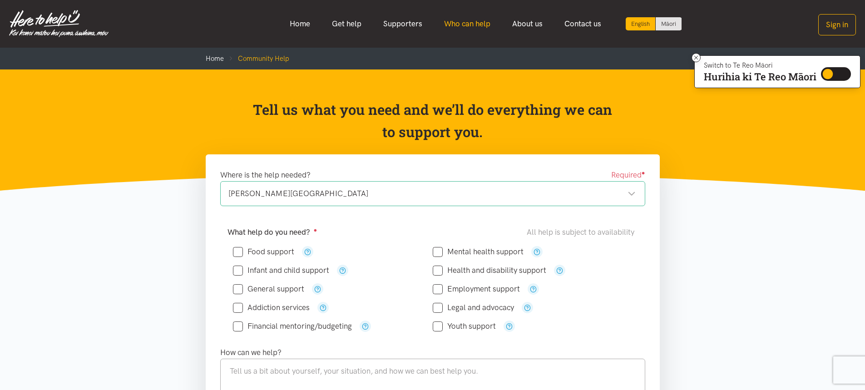  I want to click on label: Mental health support, so click(478, 252).